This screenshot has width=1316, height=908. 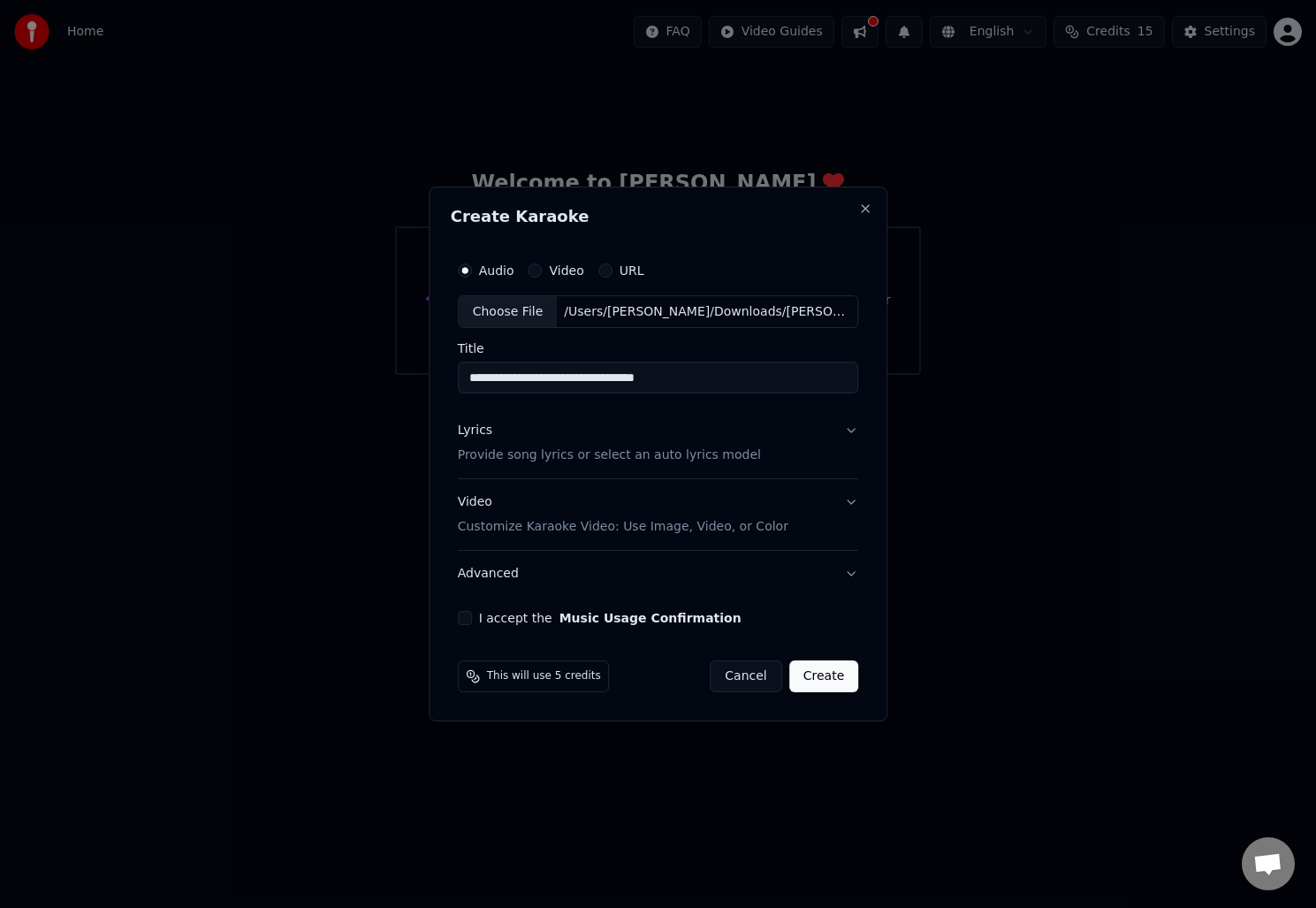 I want to click on label: Video, so click(x=567, y=270).